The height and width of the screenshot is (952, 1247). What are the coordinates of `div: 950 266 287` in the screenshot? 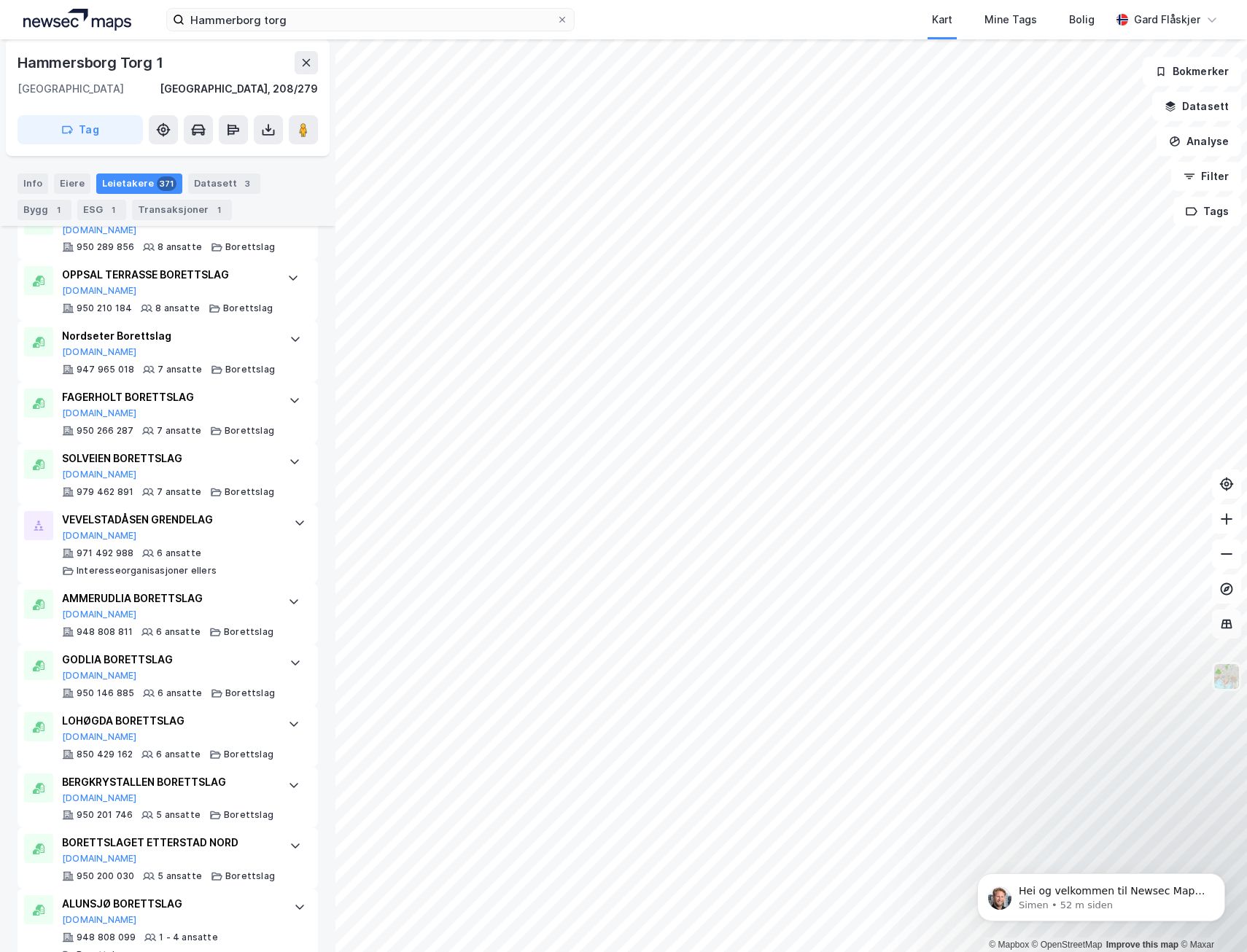 It's located at (105, 431).